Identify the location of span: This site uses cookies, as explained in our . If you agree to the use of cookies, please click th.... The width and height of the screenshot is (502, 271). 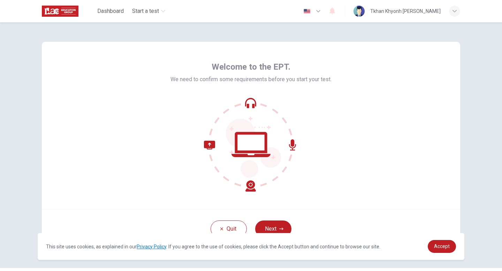
(213, 247).